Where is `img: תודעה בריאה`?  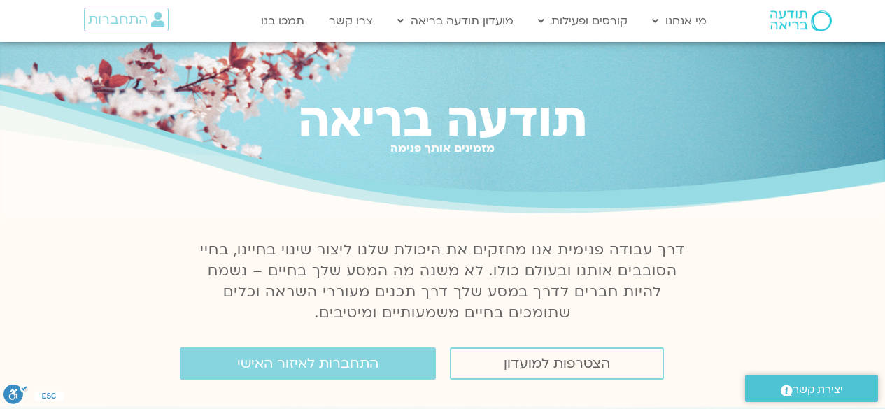
img: תודעה בריאה is located at coordinates (801, 21).